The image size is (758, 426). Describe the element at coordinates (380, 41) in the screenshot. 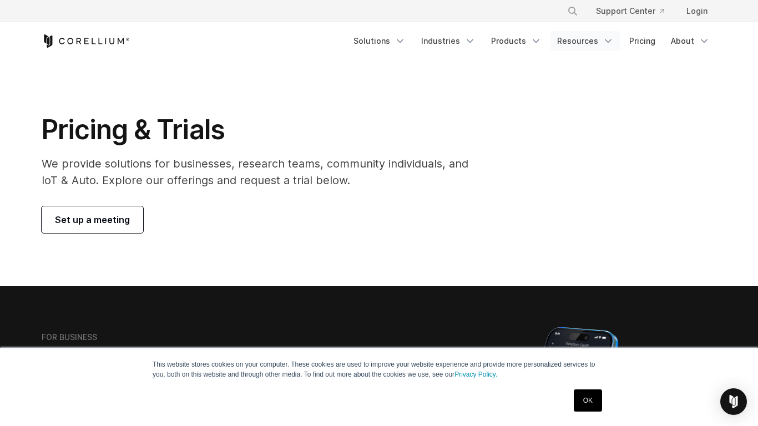

I see `a: Solutions` at that location.